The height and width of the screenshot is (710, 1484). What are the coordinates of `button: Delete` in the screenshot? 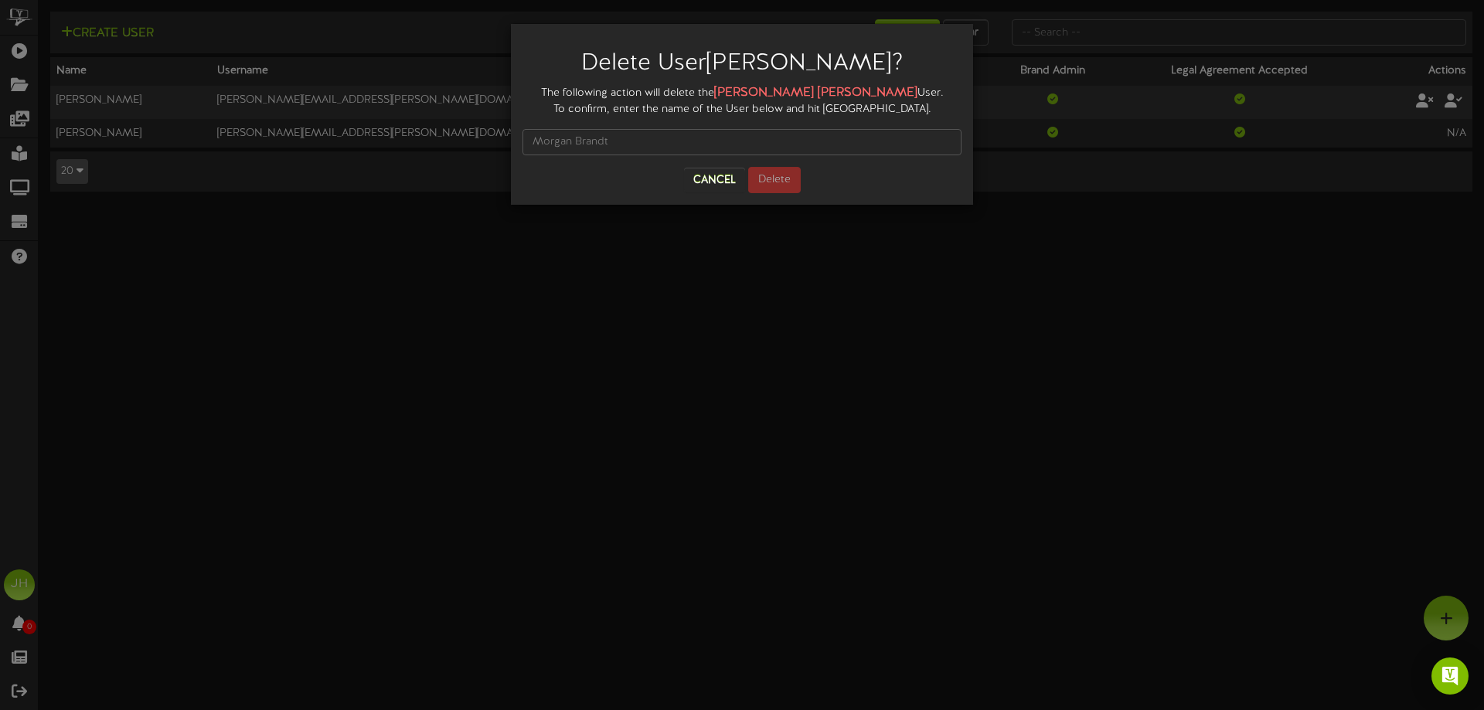 It's located at (774, 180).